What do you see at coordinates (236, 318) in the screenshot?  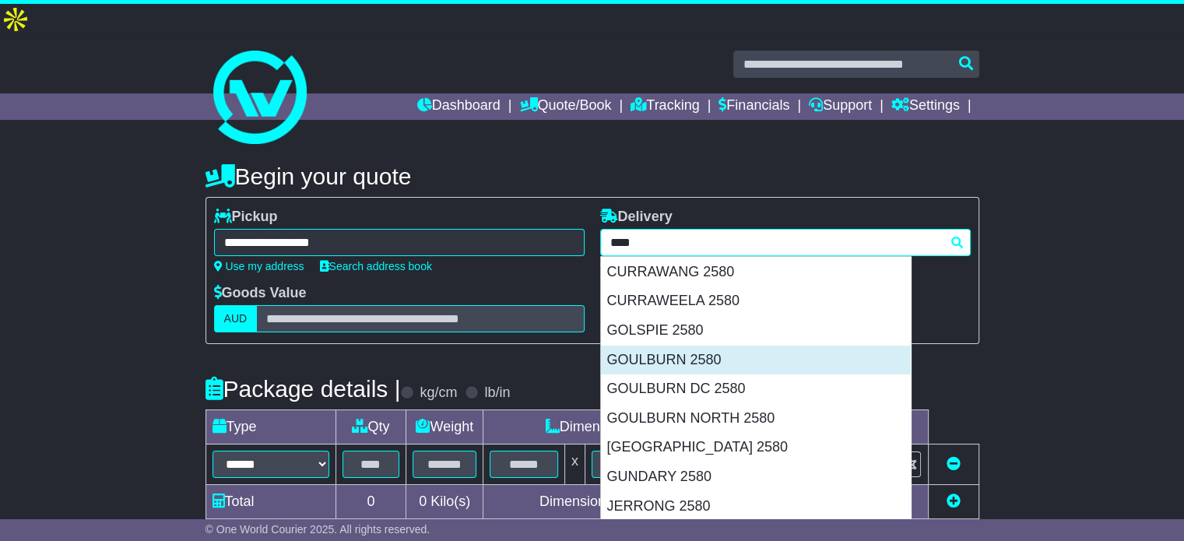 I see `label: AUD` at bounding box center [236, 318].